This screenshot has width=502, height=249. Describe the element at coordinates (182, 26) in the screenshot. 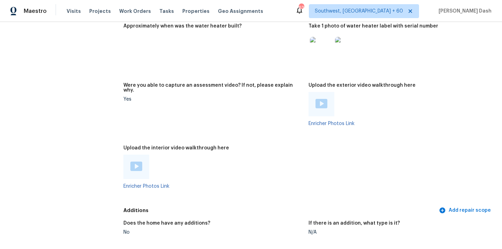

I see `h5: Approximately when was the water heater built?` at that location.